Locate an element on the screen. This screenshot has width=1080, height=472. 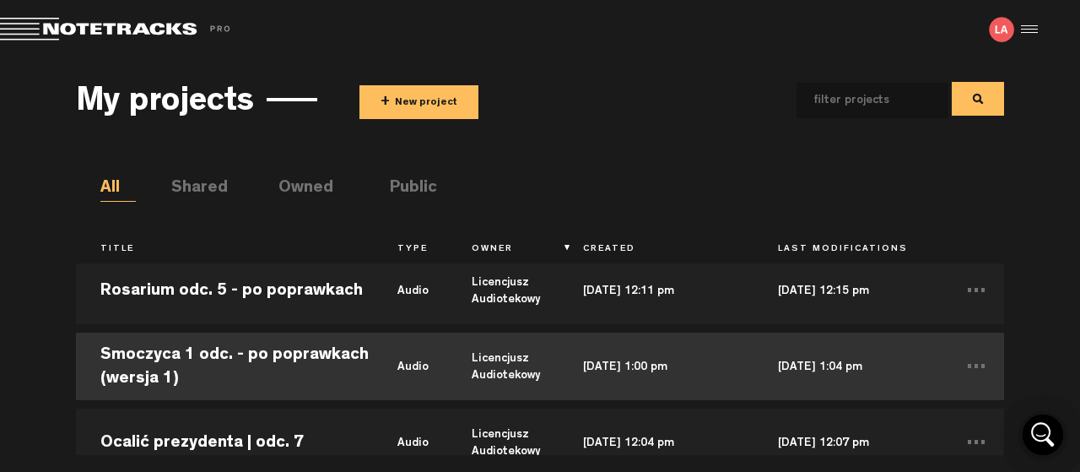
li: All is located at coordinates (118, 189).